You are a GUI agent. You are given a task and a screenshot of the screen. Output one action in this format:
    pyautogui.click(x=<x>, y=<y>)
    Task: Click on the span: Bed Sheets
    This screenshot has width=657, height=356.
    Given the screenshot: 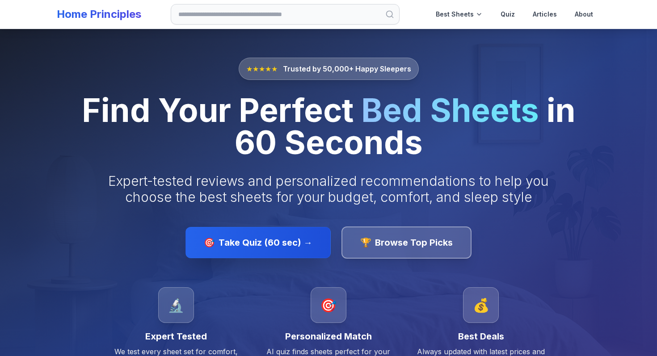 What is the action you would take?
    pyautogui.click(x=450, y=110)
    